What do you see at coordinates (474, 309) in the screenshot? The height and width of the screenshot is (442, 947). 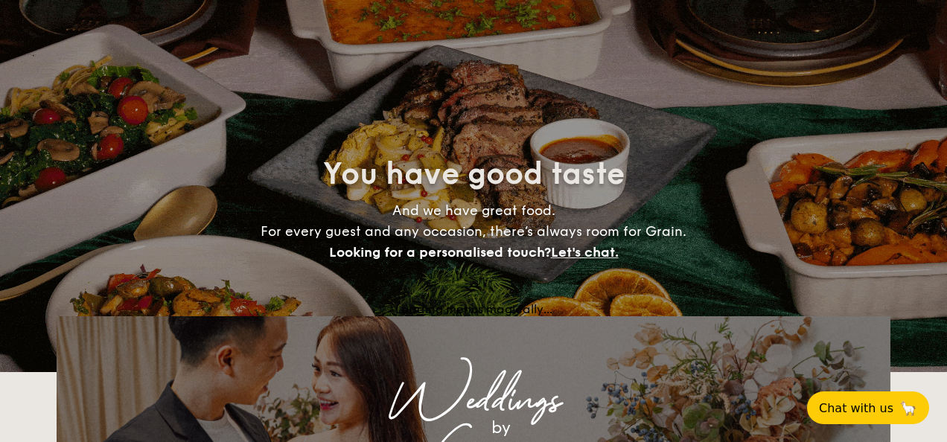 I see `div: Loading menus magically...` at bounding box center [474, 309].